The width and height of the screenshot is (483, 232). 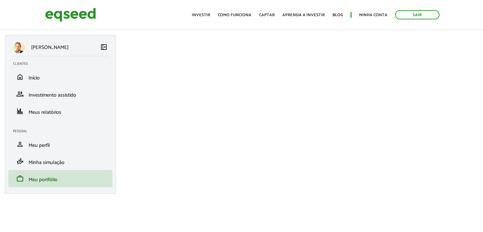 I want to click on li: Meu perfil, so click(x=60, y=144).